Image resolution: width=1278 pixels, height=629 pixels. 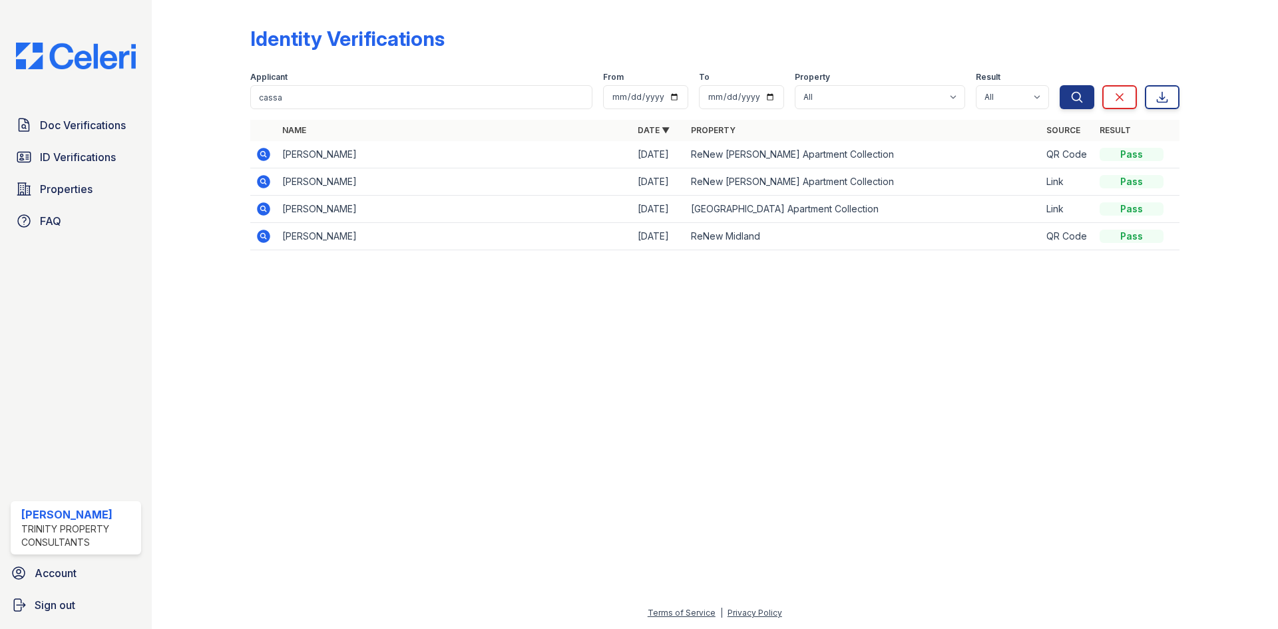 What do you see at coordinates (294, 130) in the screenshot?
I see `a: Name` at bounding box center [294, 130].